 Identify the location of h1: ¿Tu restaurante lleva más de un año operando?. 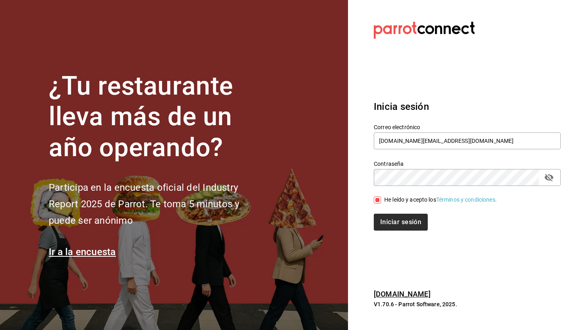
(158, 117).